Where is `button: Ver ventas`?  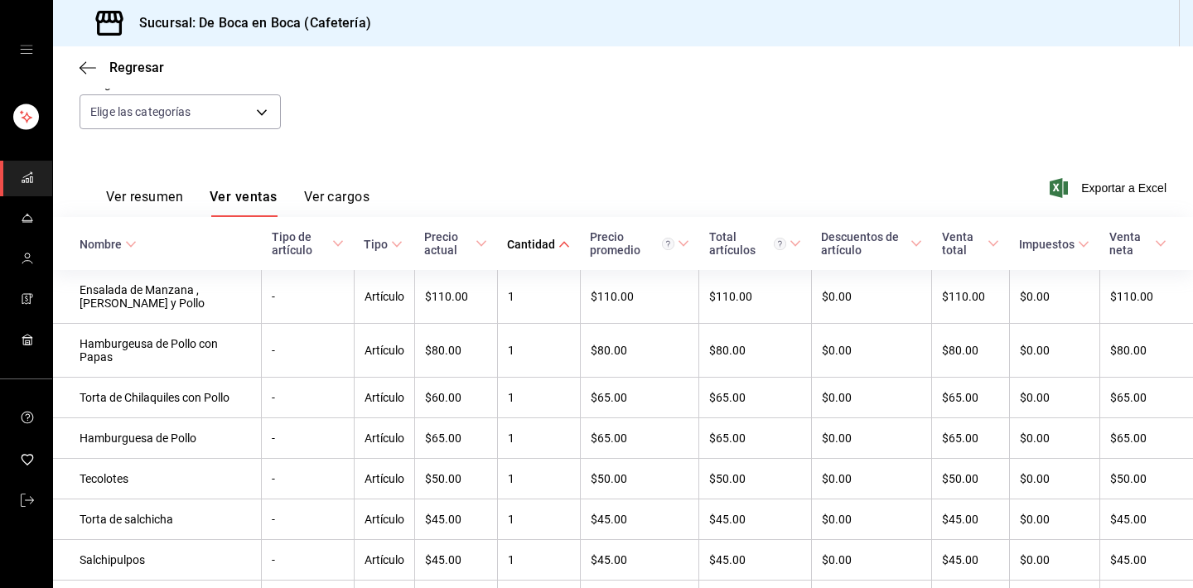
button: Ver ventas is located at coordinates (244, 203).